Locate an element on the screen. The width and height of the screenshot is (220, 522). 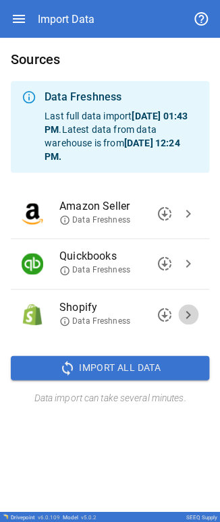
span: Import All Data is located at coordinates (119, 367).